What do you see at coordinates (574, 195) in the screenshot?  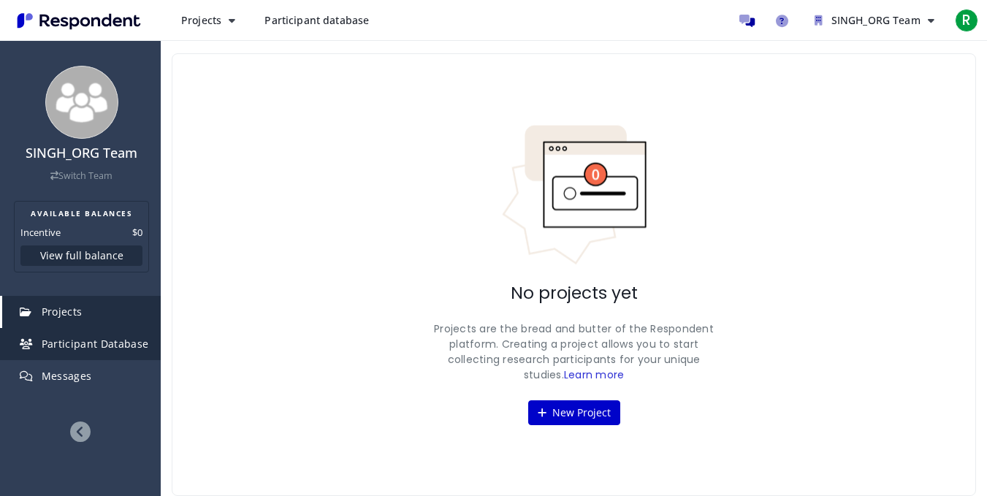 I see `img: No projects indicator` at bounding box center [574, 195].